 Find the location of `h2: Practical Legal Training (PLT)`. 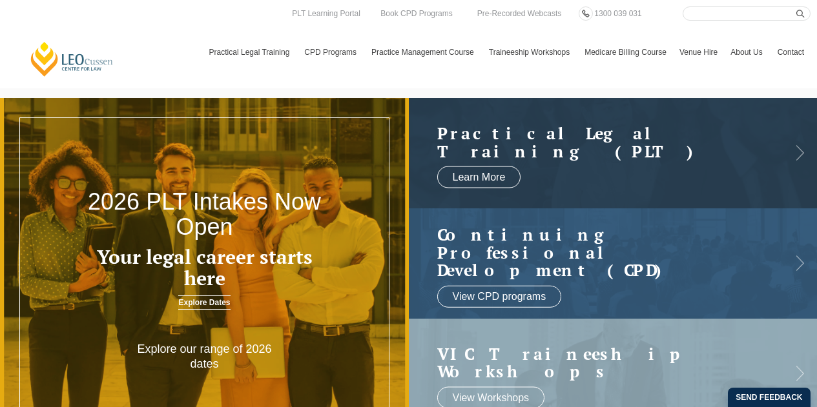

h2: Practical Legal Training (PLT) is located at coordinates (600, 142).